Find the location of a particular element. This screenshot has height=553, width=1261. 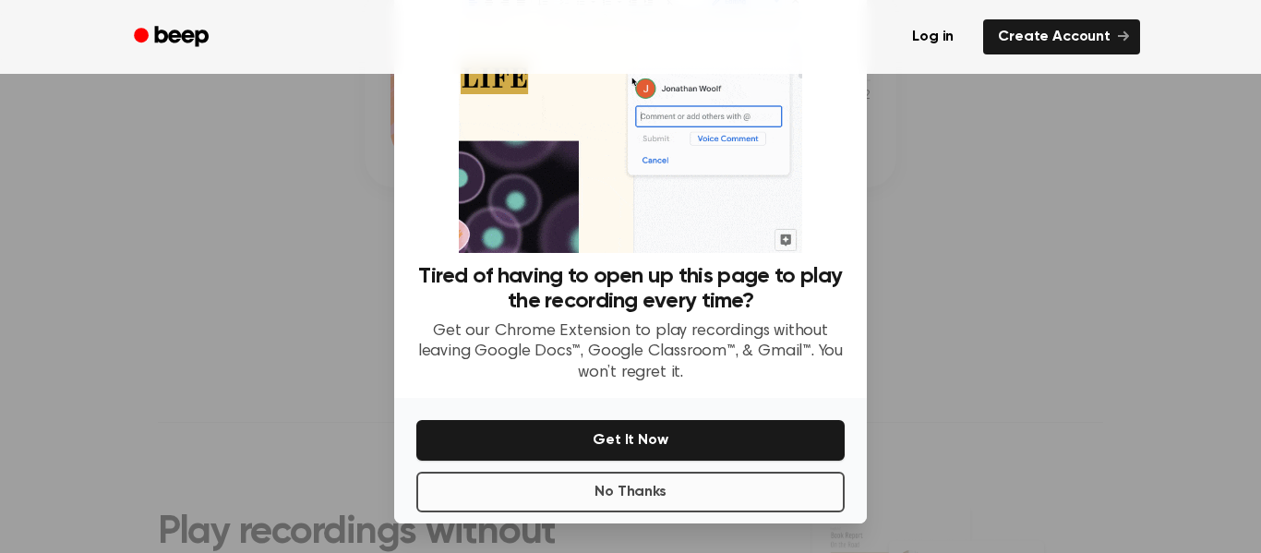

button: No Thanks is located at coordinates (630, 492).